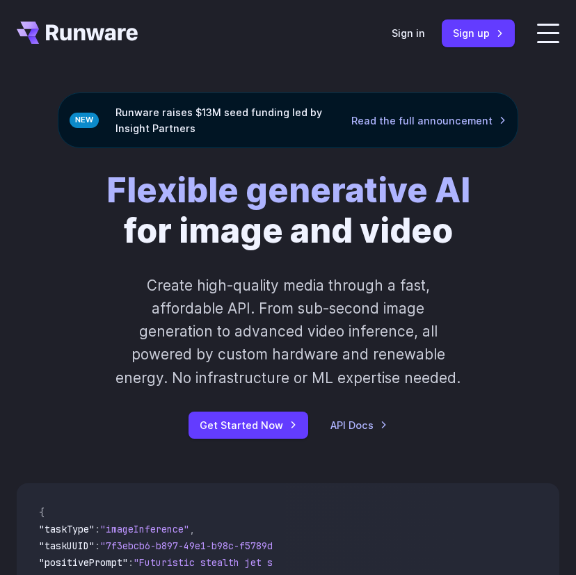 This screenshot has width=576, height=575. Describe the element at coordinates (145, 529) in the screenshot. I see `span: "imageInference"` at that location.